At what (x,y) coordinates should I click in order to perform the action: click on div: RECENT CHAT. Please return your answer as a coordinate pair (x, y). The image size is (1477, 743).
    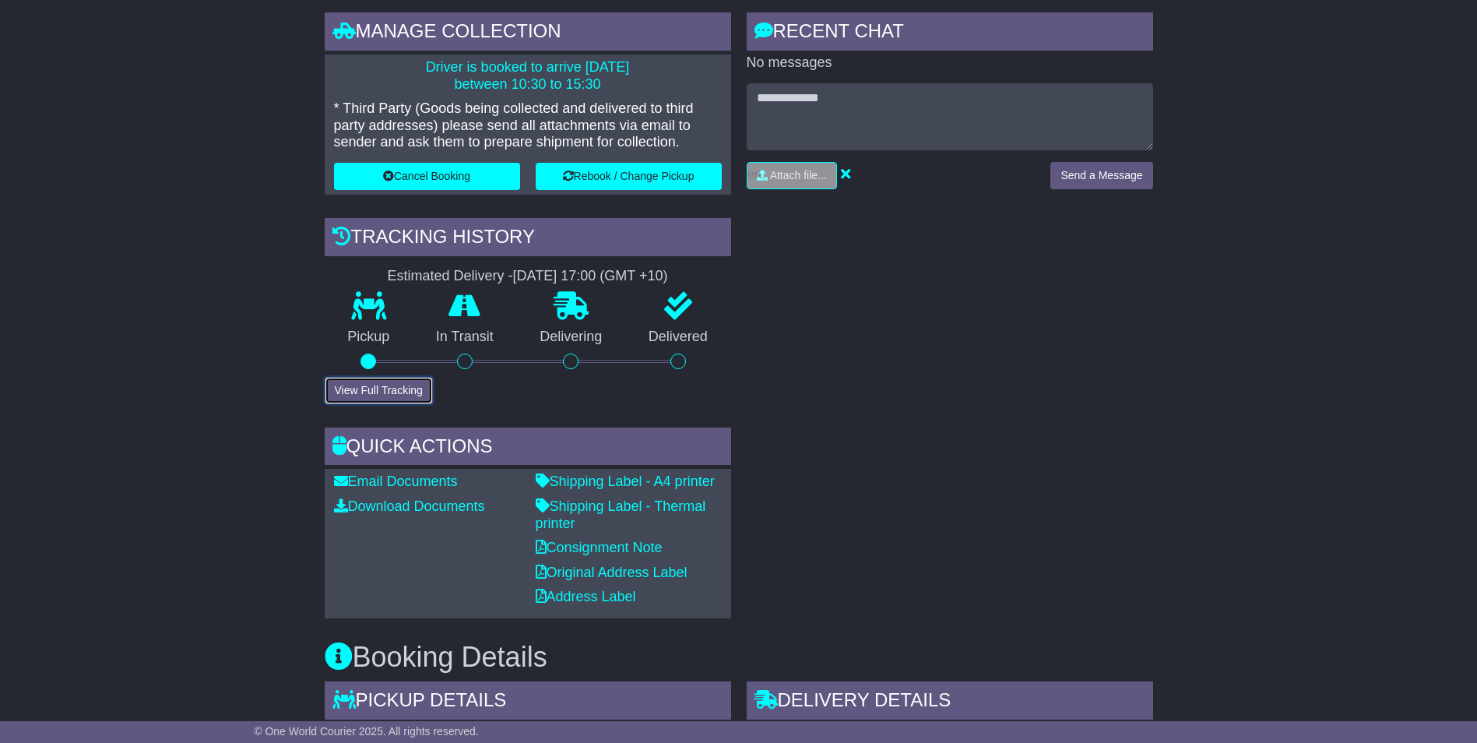
    Looking at the image, I should click on (950, 33).